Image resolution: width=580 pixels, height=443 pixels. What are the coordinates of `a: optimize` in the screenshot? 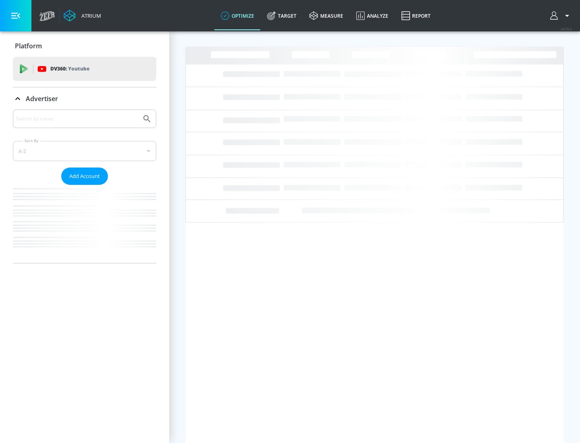 It's located at (237, 16).